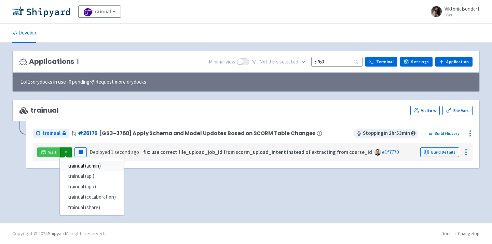  What do you see at coordinates (257, 152) in the screenshot?
I see `strong: fix: use correct file_upload_job_id from scorm_upload_intent instead of extracting from course_id` at bounding box center [257, 152].